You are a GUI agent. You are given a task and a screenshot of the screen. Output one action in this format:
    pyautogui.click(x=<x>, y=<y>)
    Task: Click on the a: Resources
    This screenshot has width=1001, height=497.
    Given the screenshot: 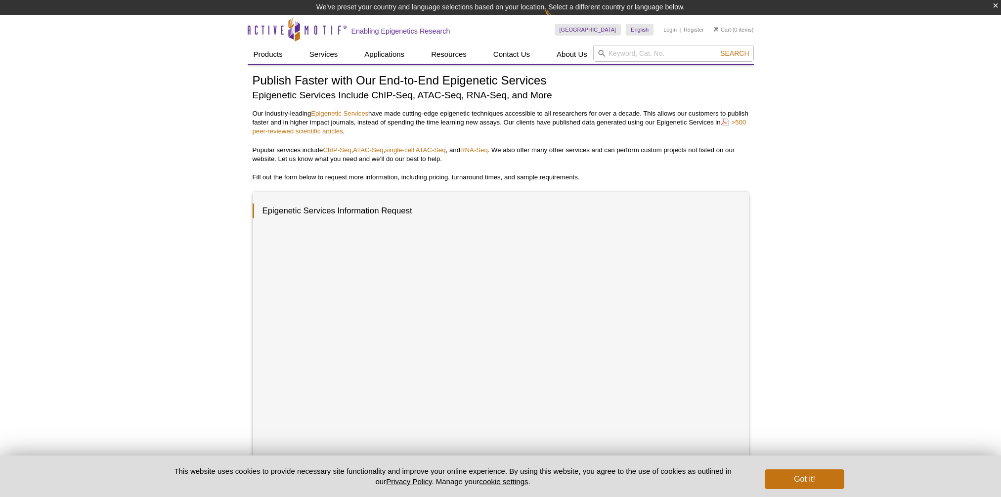 What is the action you would take?
    pyautogui.click(x=449, y=54)
    